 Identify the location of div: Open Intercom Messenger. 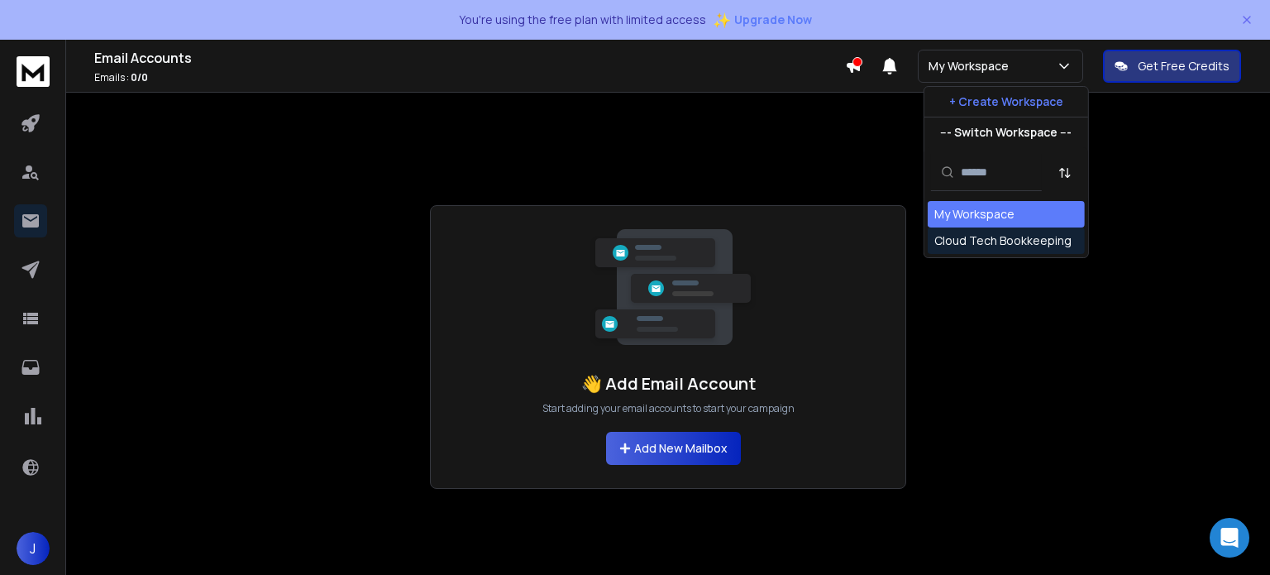
(1230, 538).